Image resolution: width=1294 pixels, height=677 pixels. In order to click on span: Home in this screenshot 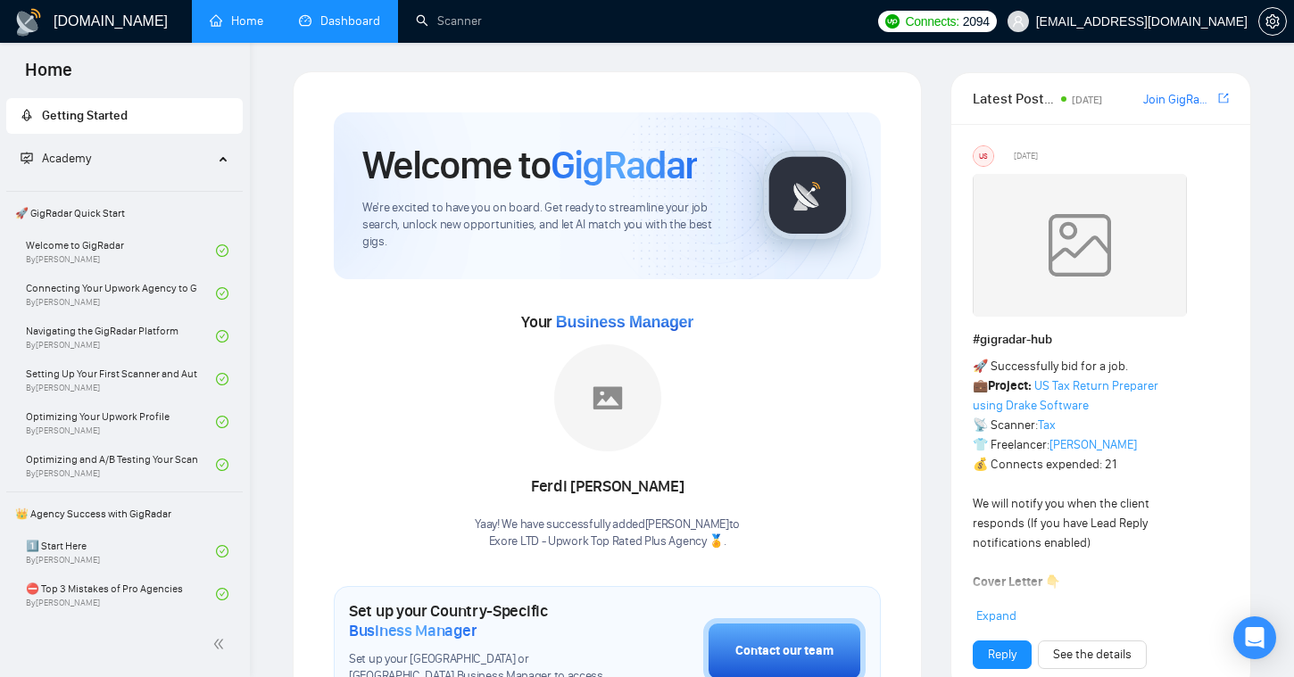, I will do `click(48, 76)`.